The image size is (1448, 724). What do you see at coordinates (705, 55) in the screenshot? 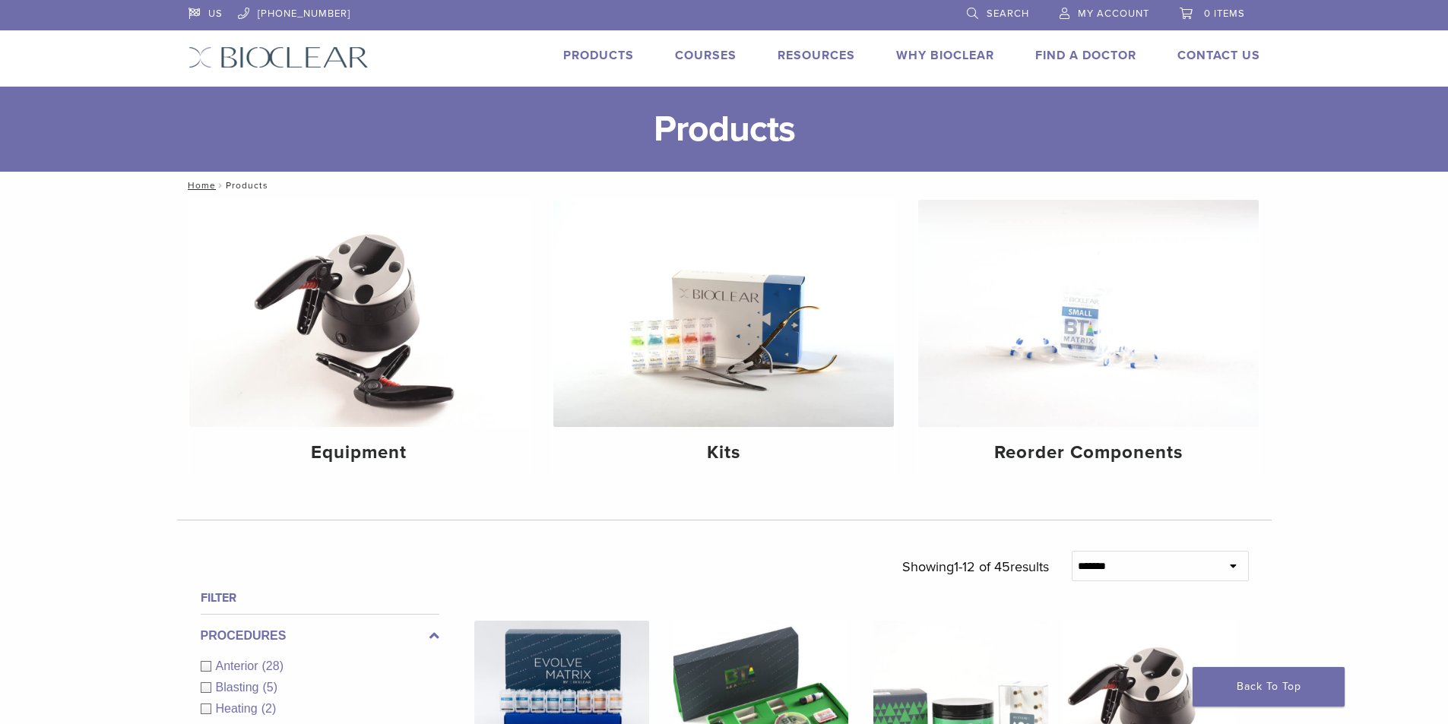
I see `a: Courses` at bounding box center [705, 55].